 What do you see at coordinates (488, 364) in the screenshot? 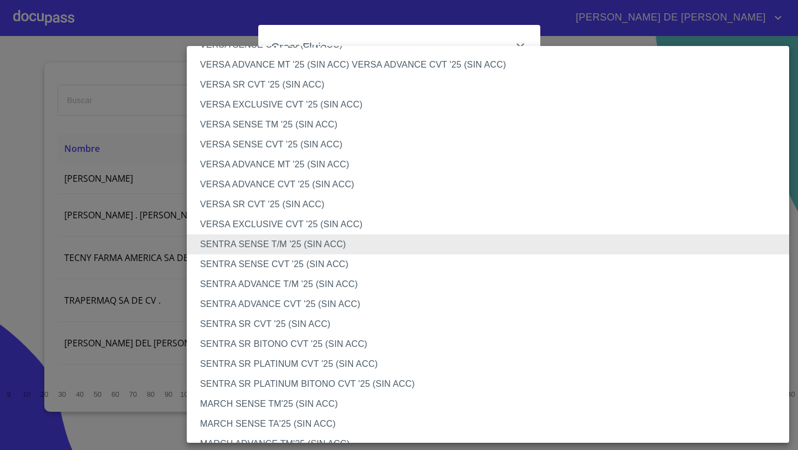
I see `li: SENTRA SR PLATINUM CVT '25 (SIN ACC)` at bounding box center [488, 364].